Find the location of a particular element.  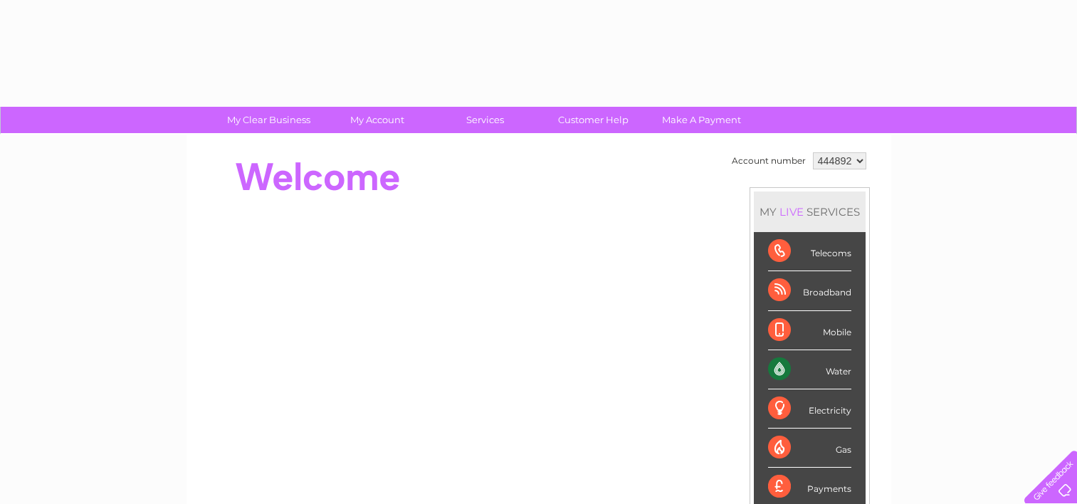

a: My Account is located at coordinates (377, 120).